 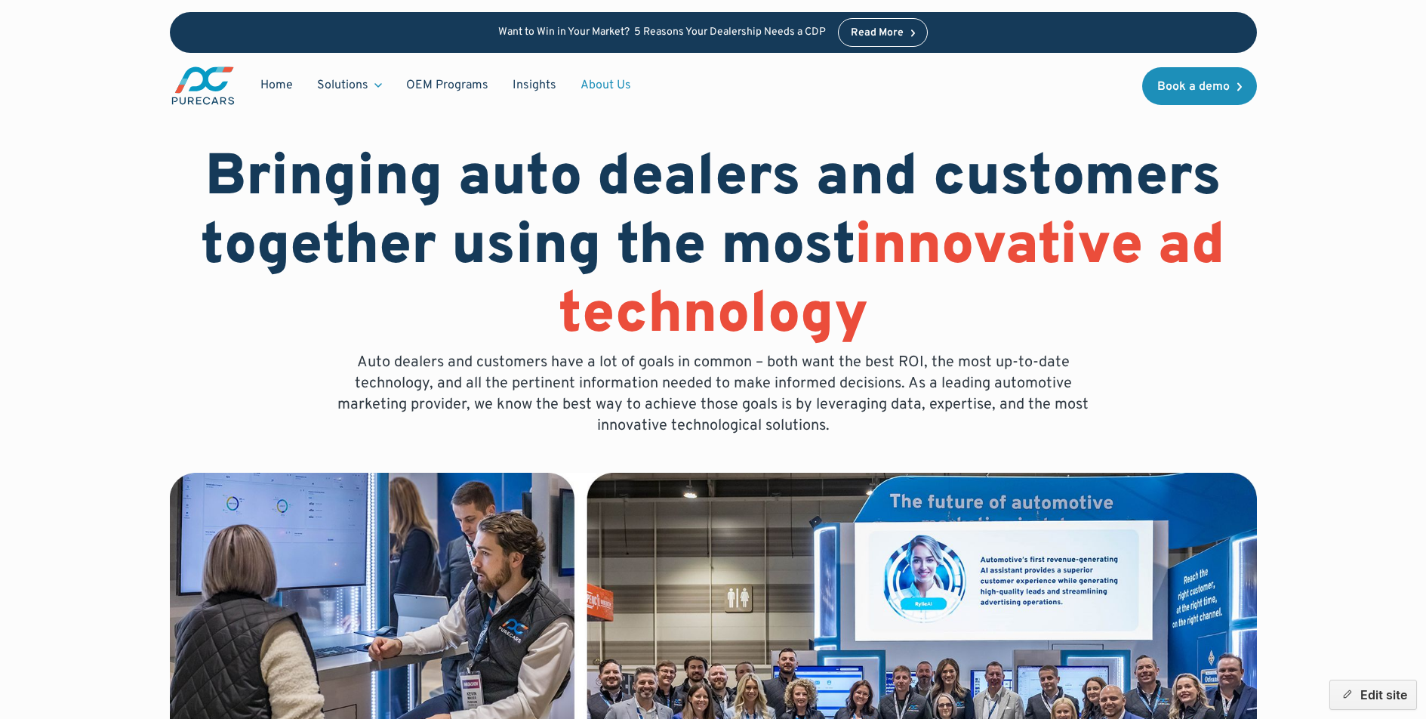 I want to click on a: About Us, so click(x=606, y=85).